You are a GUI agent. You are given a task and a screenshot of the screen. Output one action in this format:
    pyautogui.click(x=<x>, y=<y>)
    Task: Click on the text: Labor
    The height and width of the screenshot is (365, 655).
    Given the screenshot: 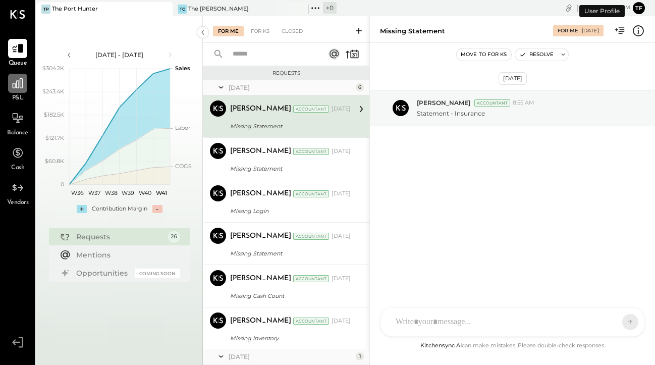 What is the action you would take?
    pyautogui.click(x=183, y=128)
    